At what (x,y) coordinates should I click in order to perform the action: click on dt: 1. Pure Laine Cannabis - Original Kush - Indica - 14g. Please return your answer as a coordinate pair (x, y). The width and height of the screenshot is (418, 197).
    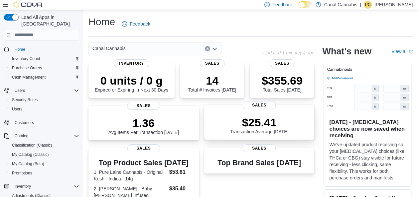
    Looking at the image, I should click on (130, 176).